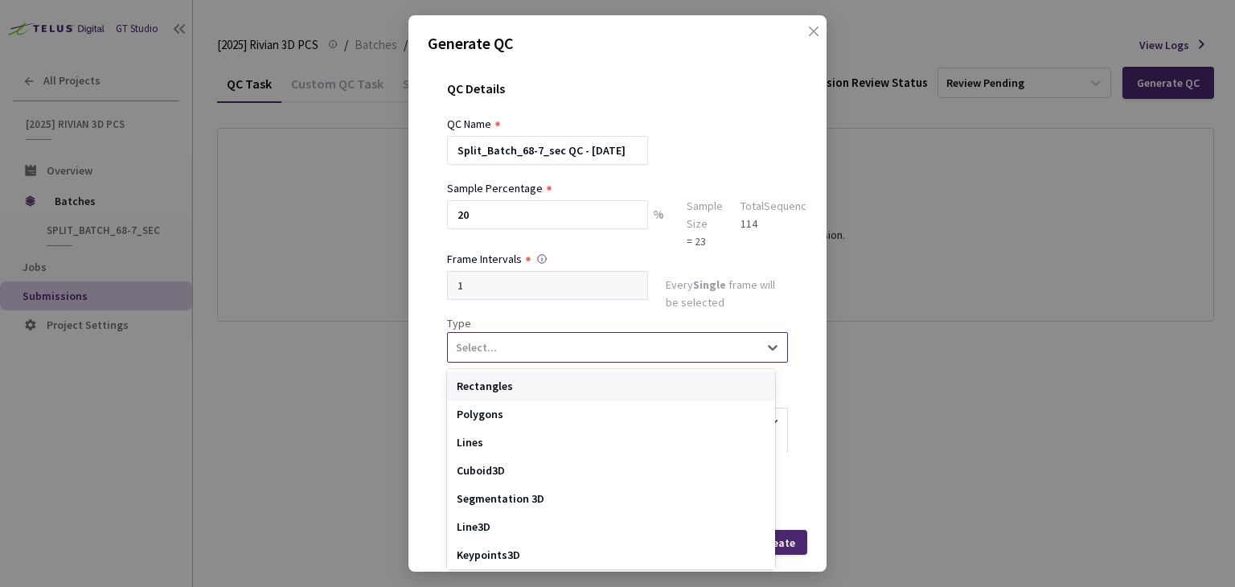 The height and width of the screenshot is (587, 1235). What do you see at coordinates (617, 323) in the screenshot?
I see `div: Type` at bounding box center [617, 323].